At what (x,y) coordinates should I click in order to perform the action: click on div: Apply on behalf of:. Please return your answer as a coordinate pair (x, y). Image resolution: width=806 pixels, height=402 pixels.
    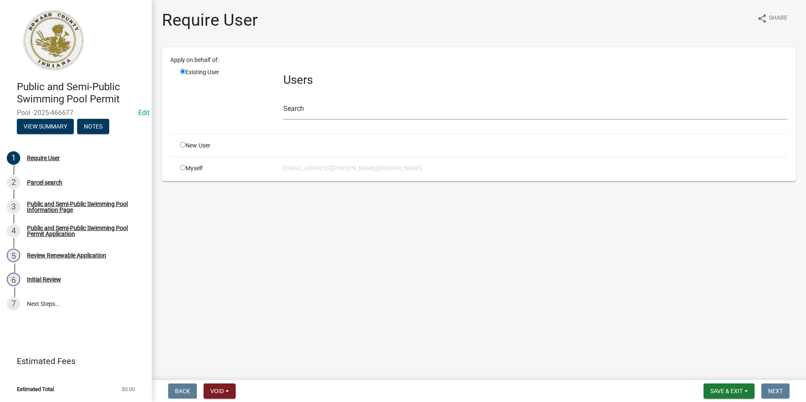
    Looking at the image, I should click on (479, 60).